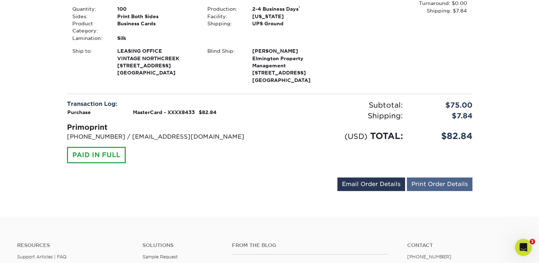 Image resolution: width=539 pixels, height=263 pixels. I want to click on div: 100, so click(157, 9).